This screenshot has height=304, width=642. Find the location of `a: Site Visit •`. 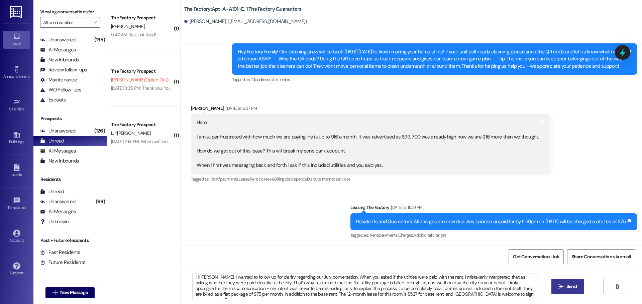

a: Site Visit • is located at coordinates (17, 106).